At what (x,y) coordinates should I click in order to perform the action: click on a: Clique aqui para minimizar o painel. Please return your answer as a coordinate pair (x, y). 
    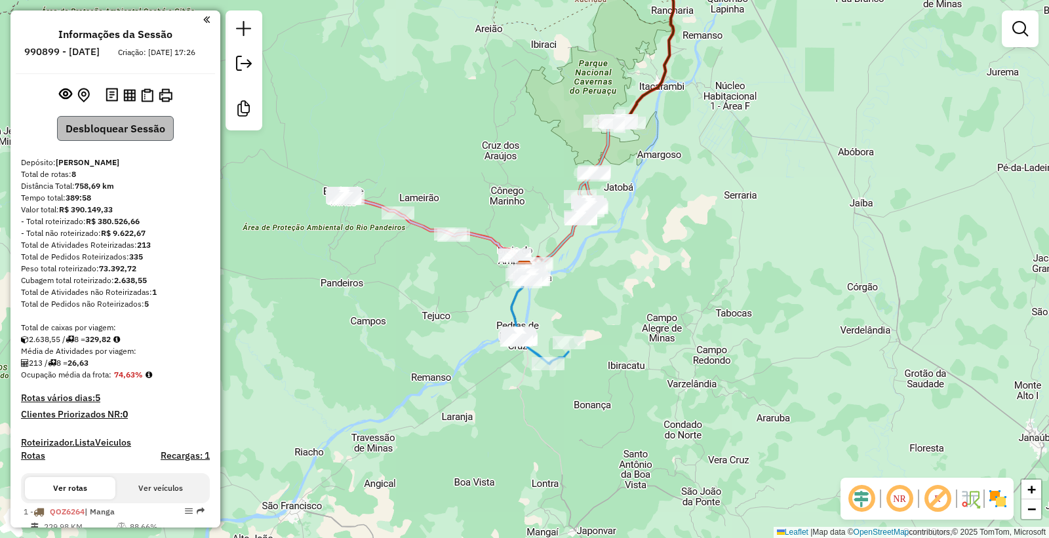
    Looking at the image, I should click on (206, 19).